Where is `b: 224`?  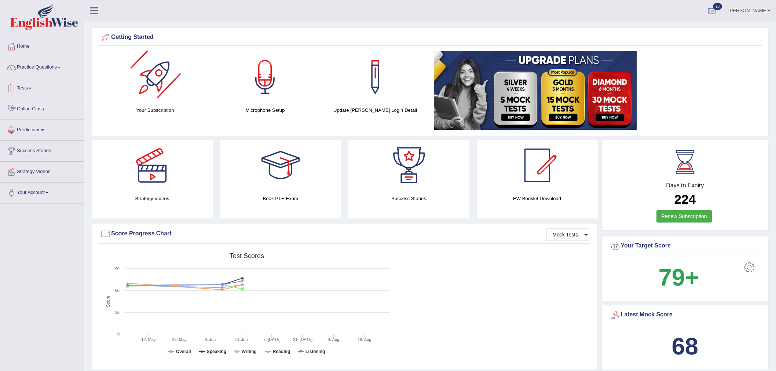 b: 224 is located at coordinates (685, 199).